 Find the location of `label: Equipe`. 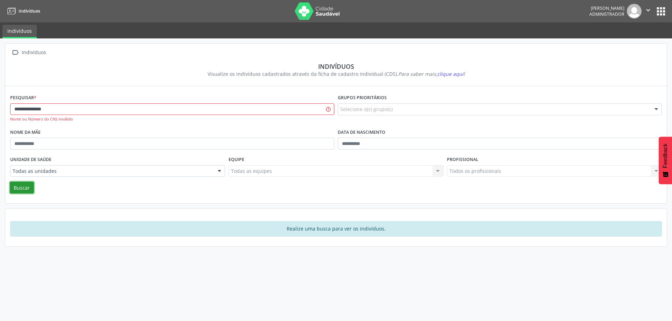

label: Equipe is located at coordinates (236, 160).